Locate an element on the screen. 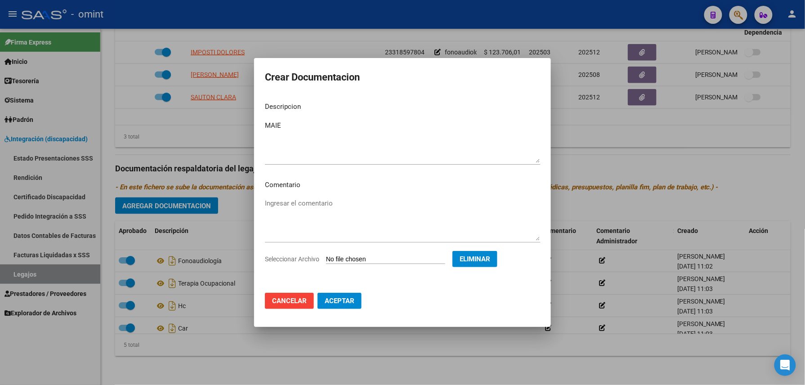 The width and height of the screenshot is (805, 385). h2: Crear Documentacion is located at coordinates (402, 77).